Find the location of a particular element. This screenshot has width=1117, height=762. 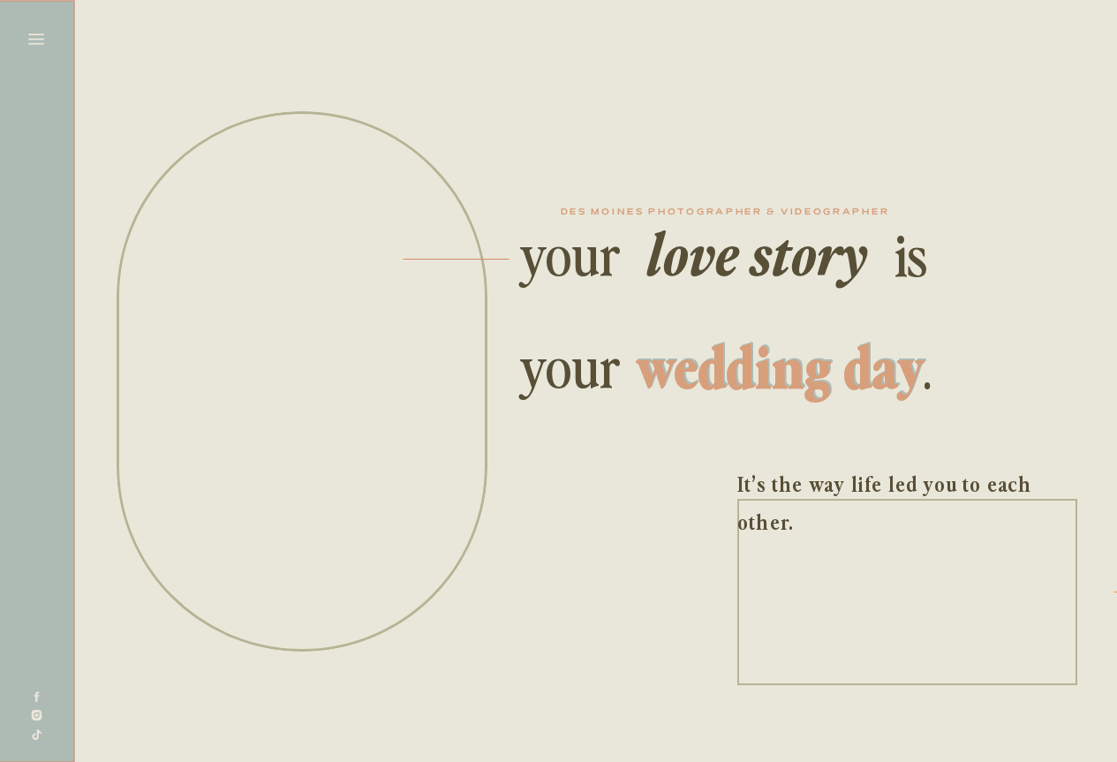

h2: love story is located at coordinates (757, 250).